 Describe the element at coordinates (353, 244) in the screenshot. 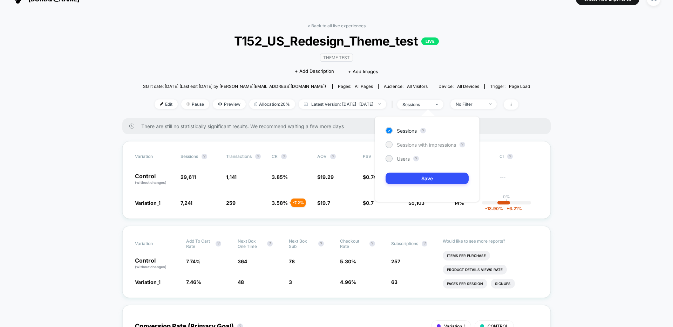

I see `span: Checkout Rate` at that location.